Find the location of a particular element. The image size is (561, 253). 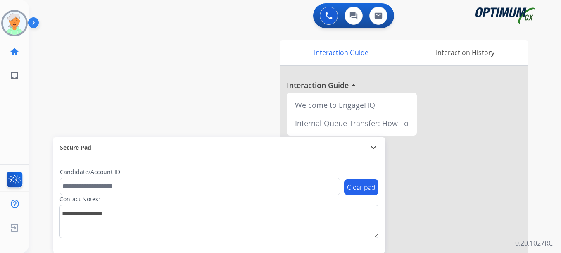

button: Clear pad is located at coordinates (361, 187).